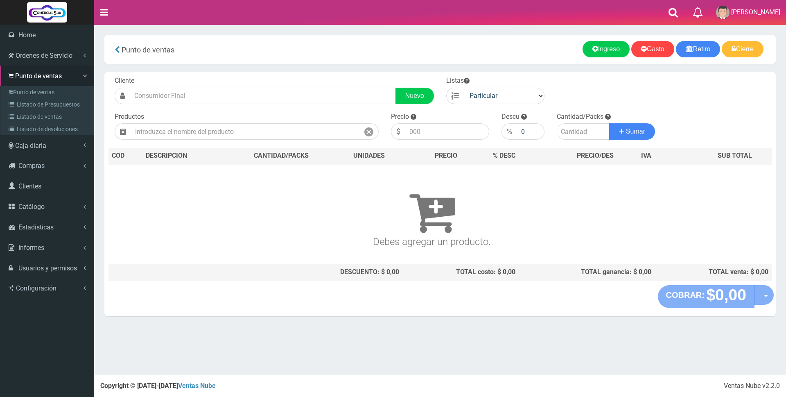 This screenshot has height=397, width=786. What do you see at coordinates (580, 117) in the screenshot?
I see `label: Cantidad/Packs` at bounding box center [580, 117].